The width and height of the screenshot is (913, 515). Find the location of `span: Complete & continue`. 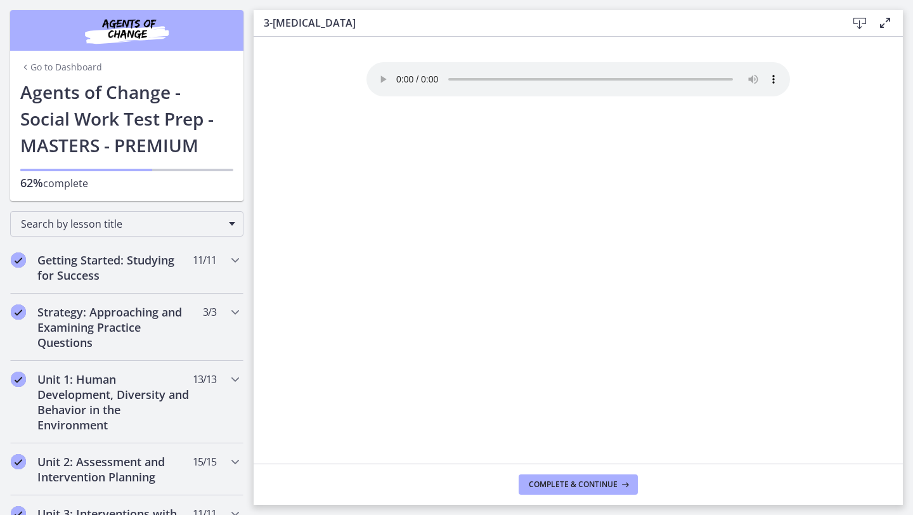

span: Complete & continue is located at coordinates (573, 484).